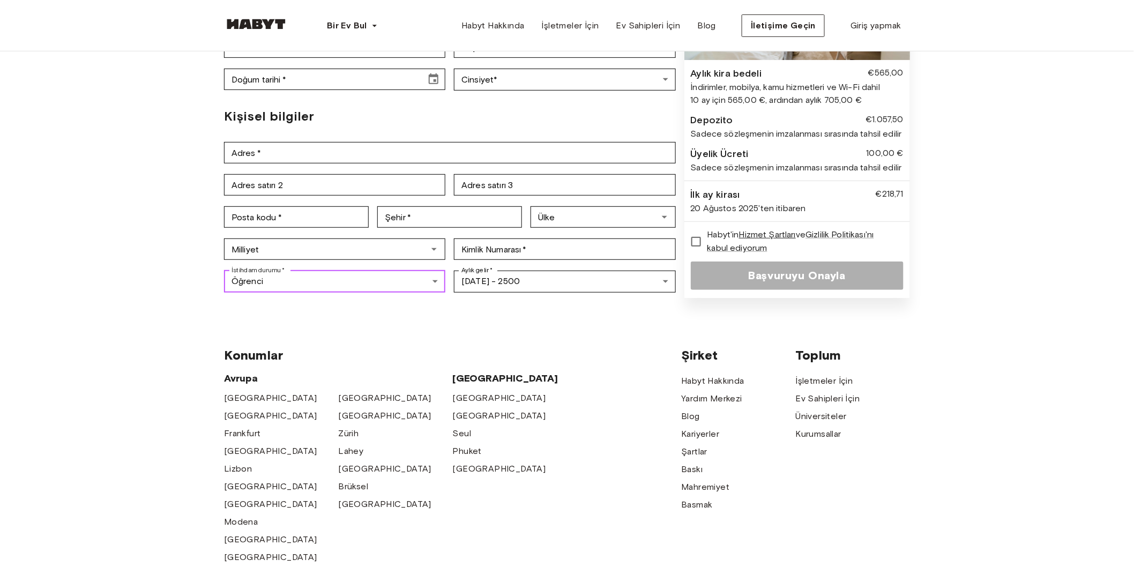  I want to click on font: İlk ay kirası, so click(716, 195).